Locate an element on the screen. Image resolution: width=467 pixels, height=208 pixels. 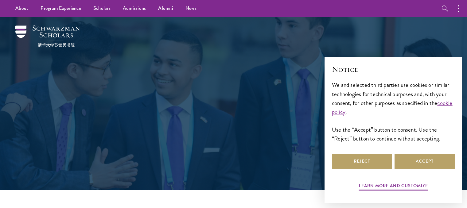
a: cookie policy is located at coordinates (392, 108).